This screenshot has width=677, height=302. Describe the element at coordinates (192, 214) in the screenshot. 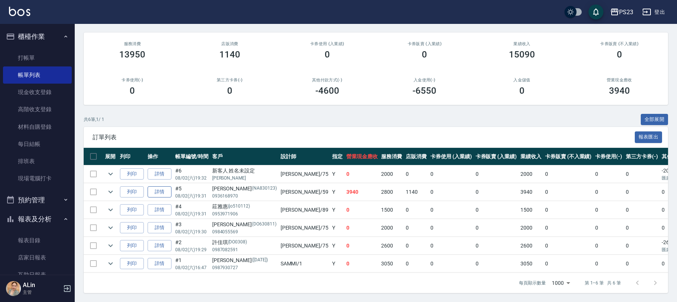

I see `p: 08/02 (六) 19:31` at that location.